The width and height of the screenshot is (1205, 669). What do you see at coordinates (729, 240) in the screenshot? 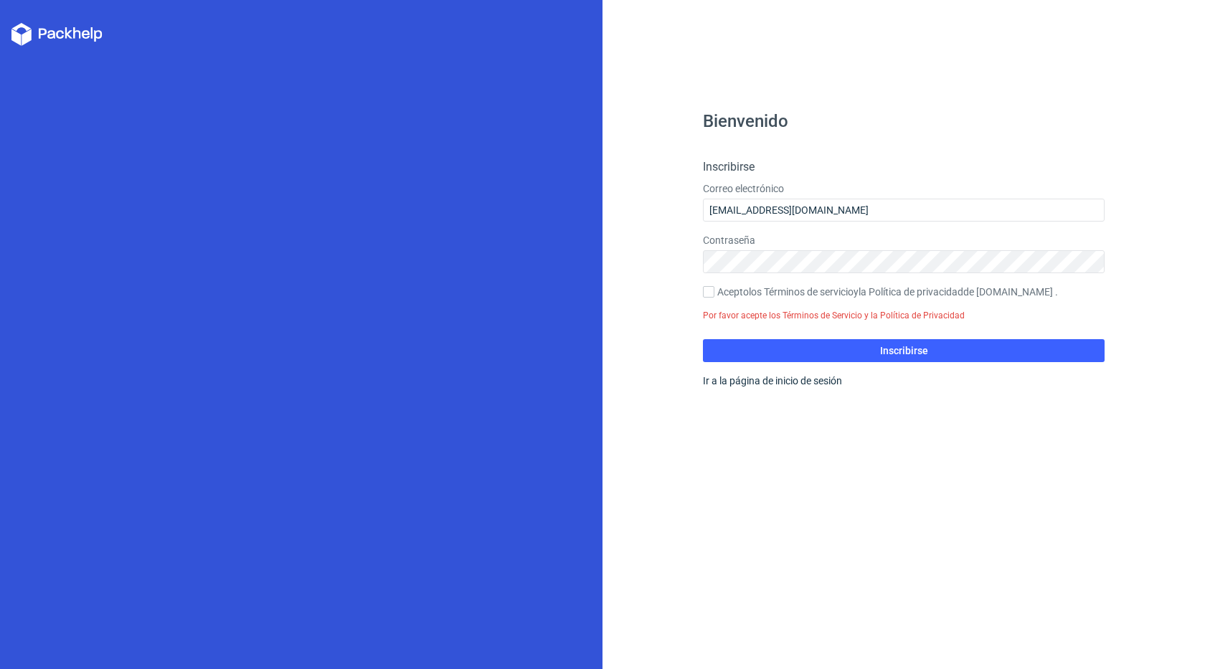
I see `font: Contraseña` at bounding box center [729, 240].